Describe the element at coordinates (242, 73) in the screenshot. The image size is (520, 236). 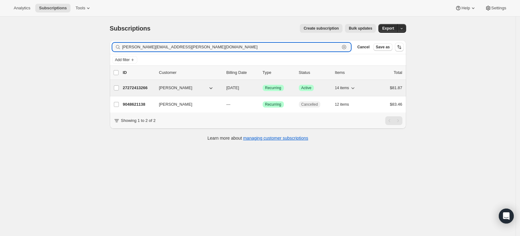
I see `p: Billing Date` at that location.